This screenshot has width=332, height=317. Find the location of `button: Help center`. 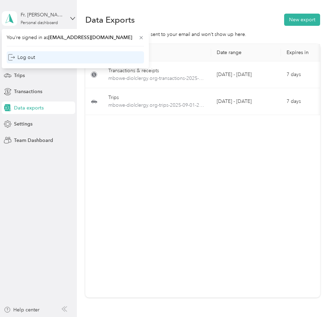

button: Help center is located at coordinates (22, 310).